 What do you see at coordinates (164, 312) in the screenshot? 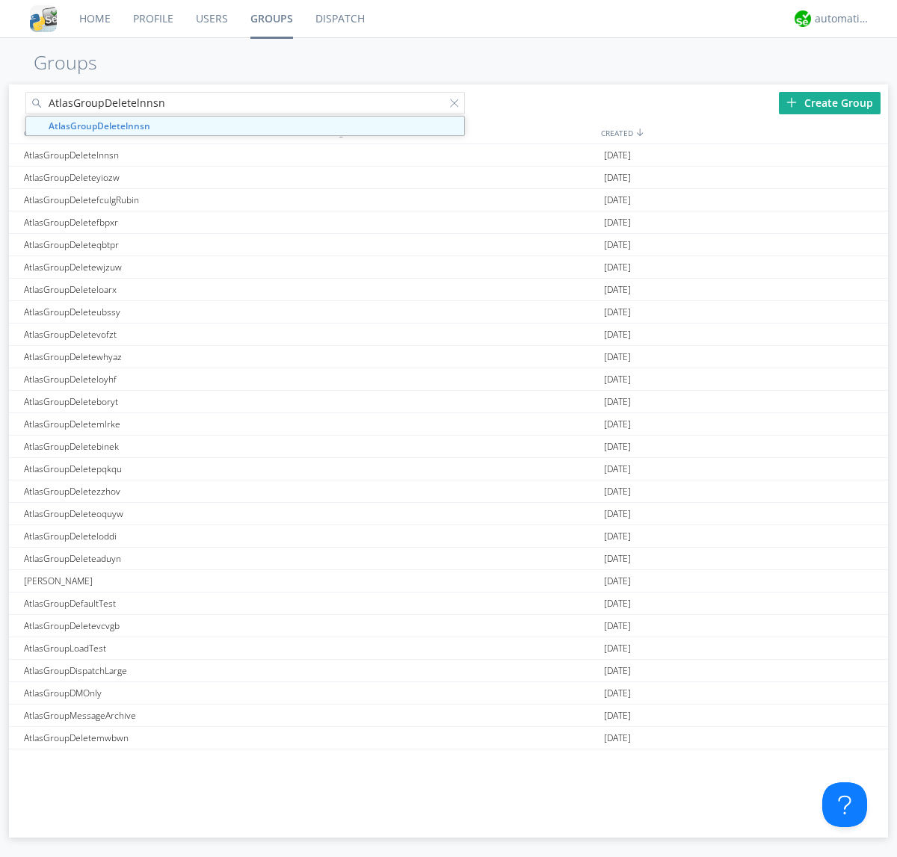
I see `div: AtlasGroupDeleteubssy` at bounding box center [164, 312].